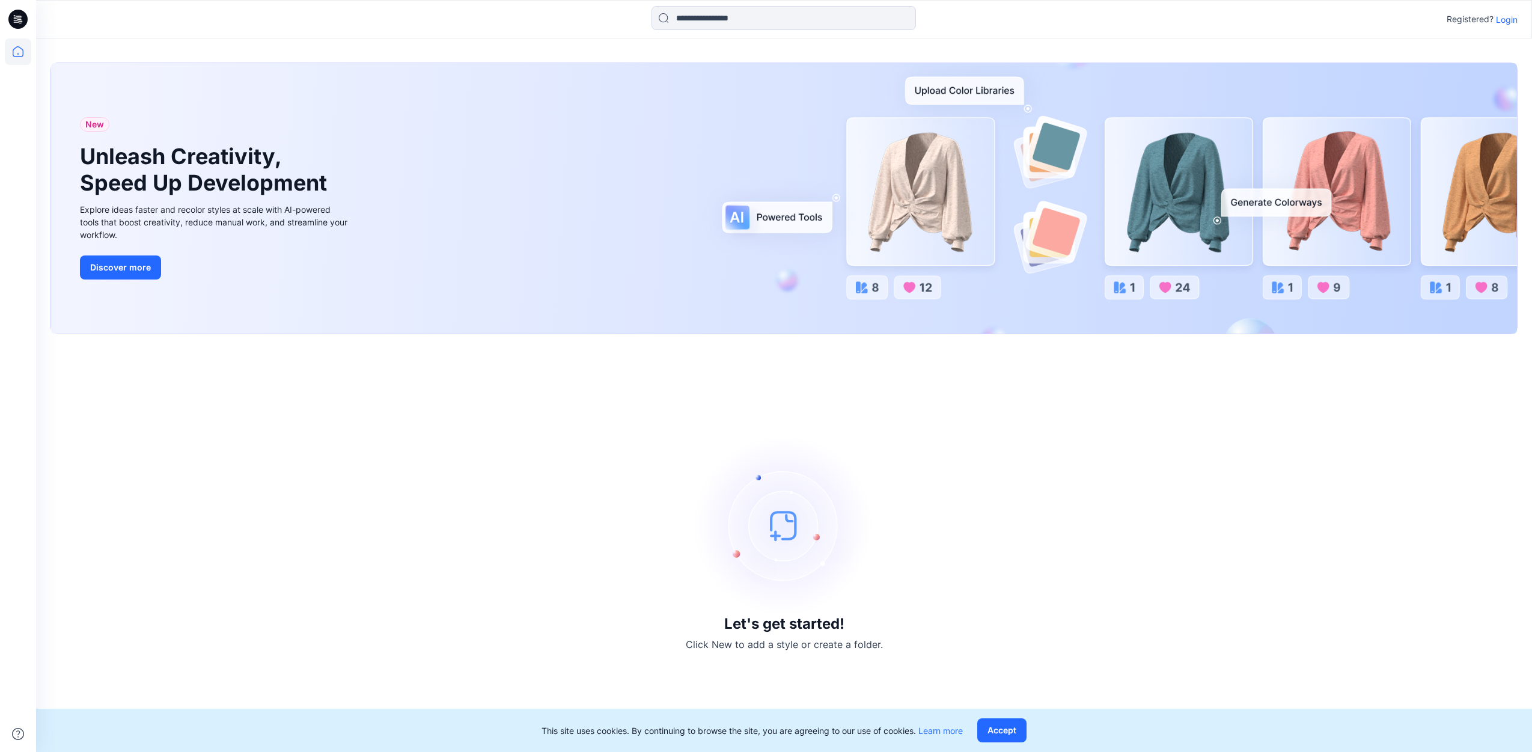  Describe the element at coordinates (1470, 19) in the screenshot. I see `p: Registered?` at that location.